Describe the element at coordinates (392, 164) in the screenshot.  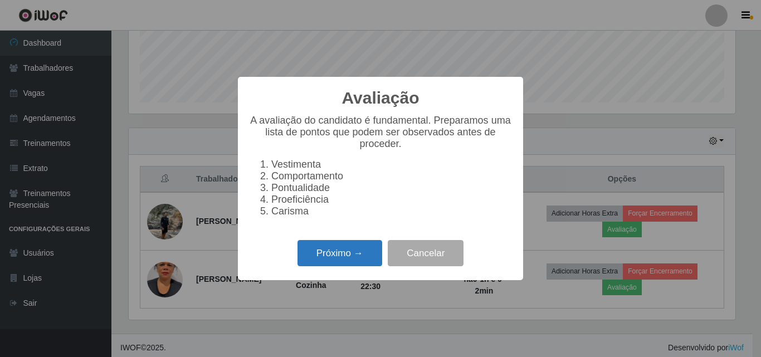
I see `li: Vestimenta` at that location.